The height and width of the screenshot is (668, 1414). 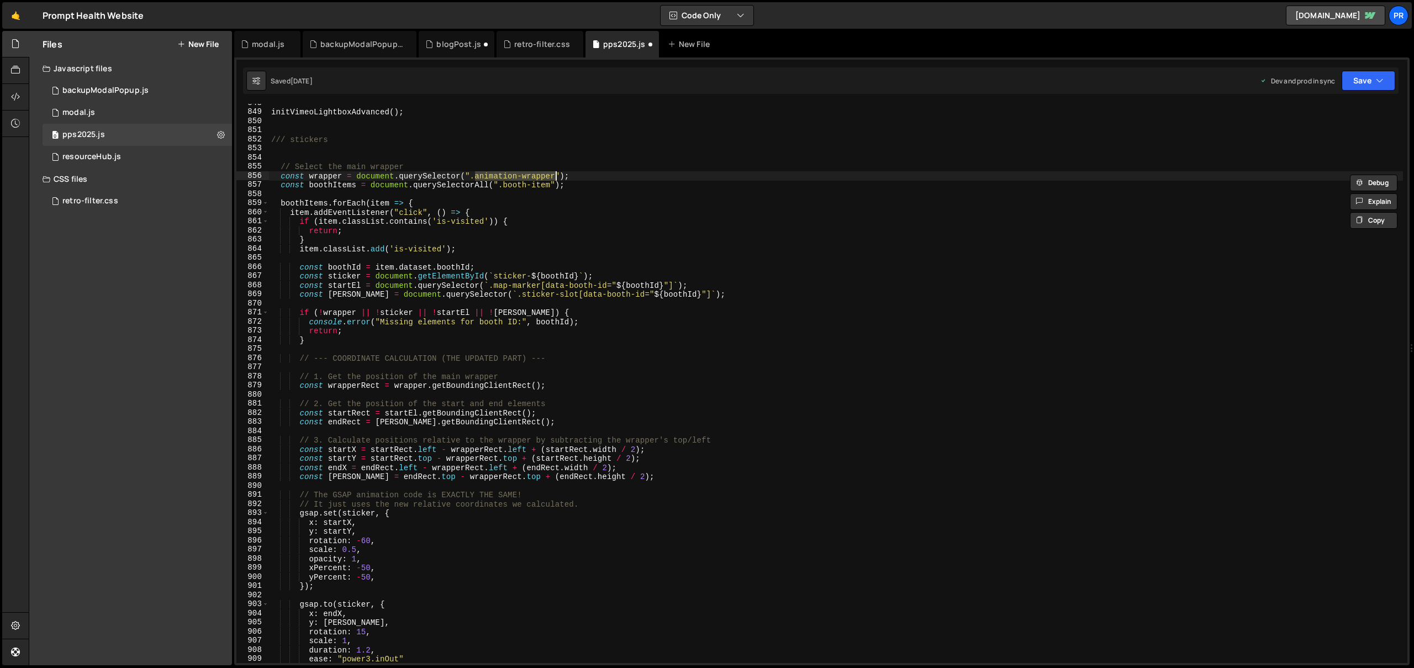 I want to click on div: 867, so click(x=252, y=276).